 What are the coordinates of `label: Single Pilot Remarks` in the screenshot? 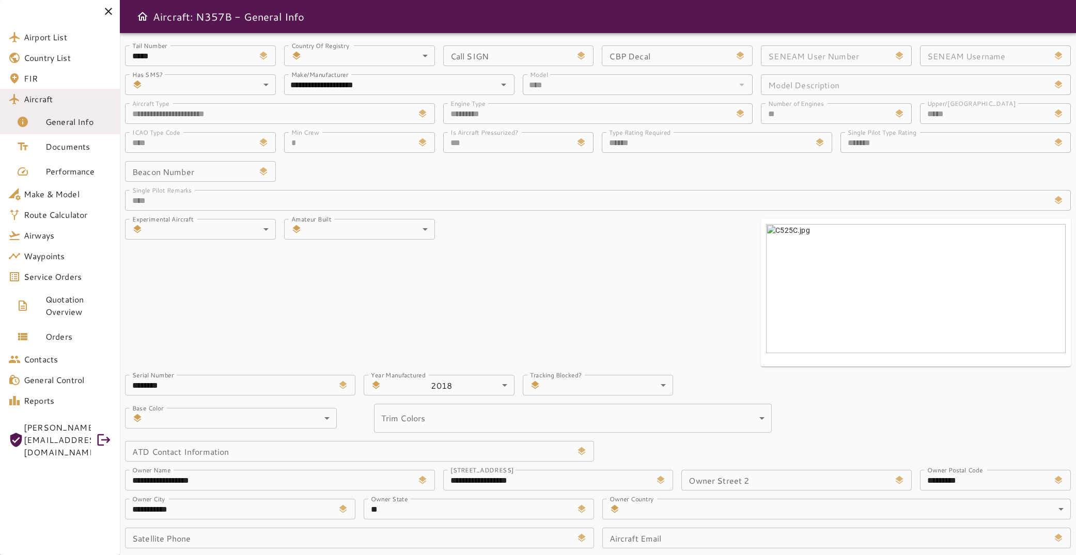 It's located at (162, 189).